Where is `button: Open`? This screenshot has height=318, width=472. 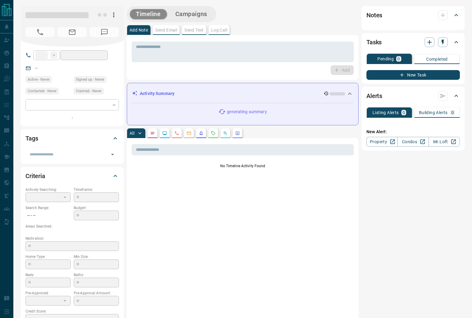 button: Open is located at coordinates (112, 154).